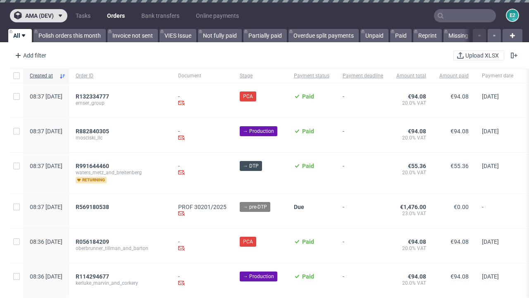  What do you see at coordinates (324, 36) in the screenshot?
I see `a: Overdue split payments` at bounding box center [324, 36].